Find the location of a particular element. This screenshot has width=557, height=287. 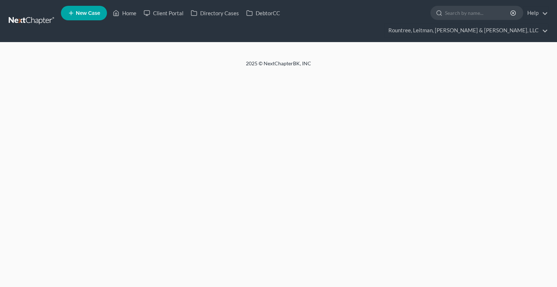

a: Help is located at coordinates (536, 13).